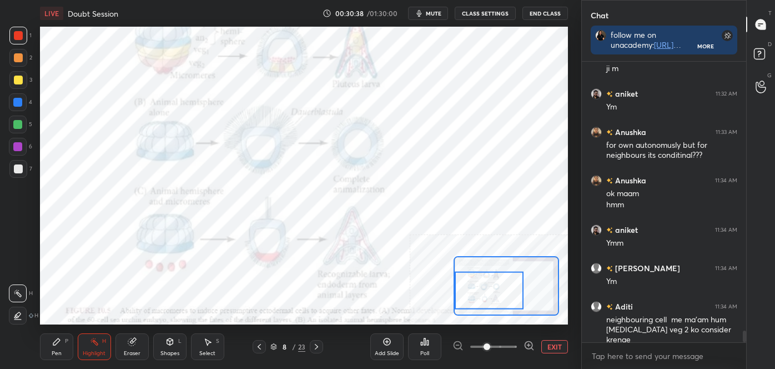  I want to click on h4: Doubt Session, so click(93, 13).